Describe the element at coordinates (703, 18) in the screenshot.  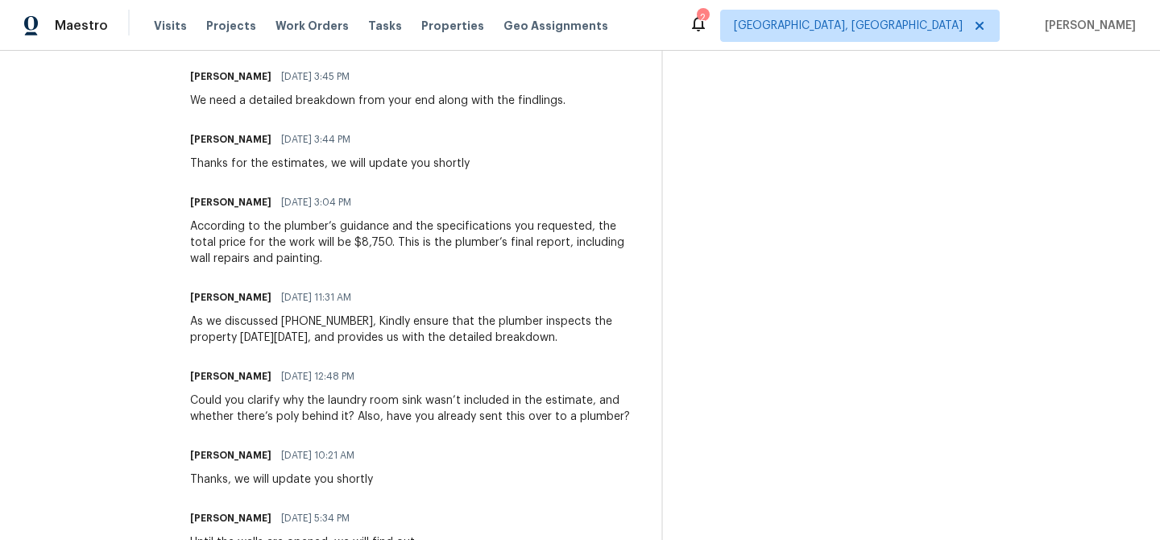
I see `div: 2` at that location.